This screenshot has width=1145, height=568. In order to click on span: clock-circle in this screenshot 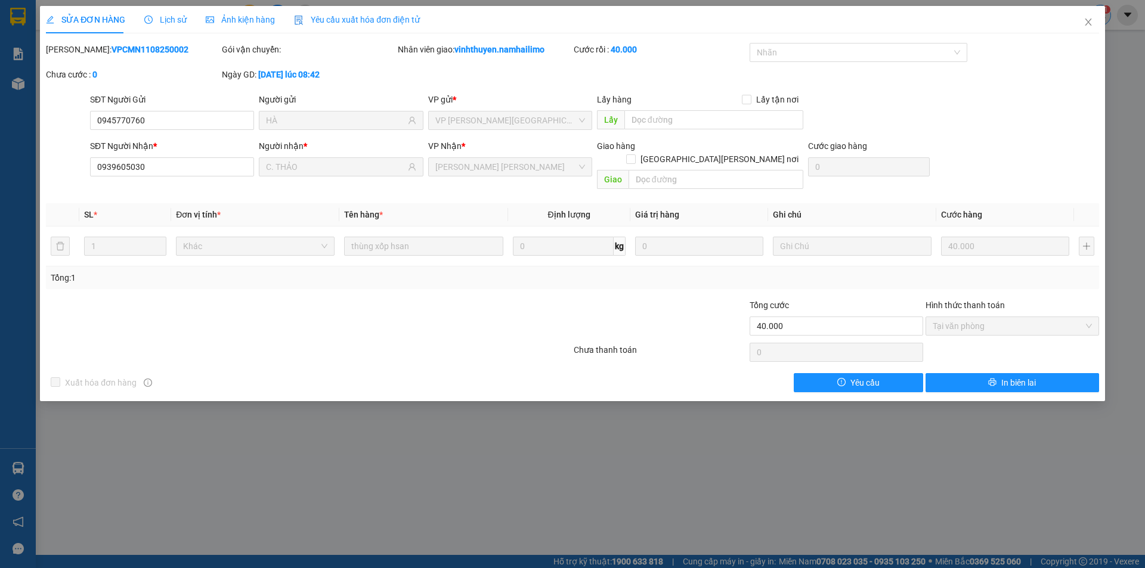, I will do `click(149, 20)`.